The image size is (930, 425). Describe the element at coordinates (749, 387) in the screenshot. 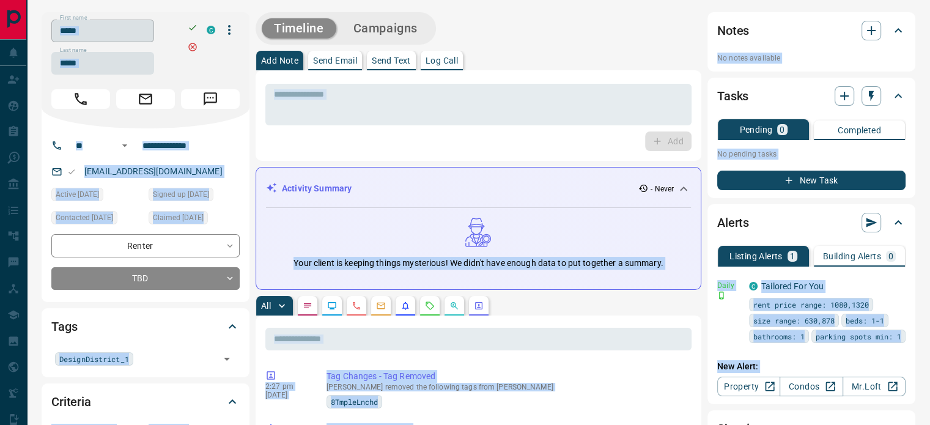

I see `a: Property` at that location.